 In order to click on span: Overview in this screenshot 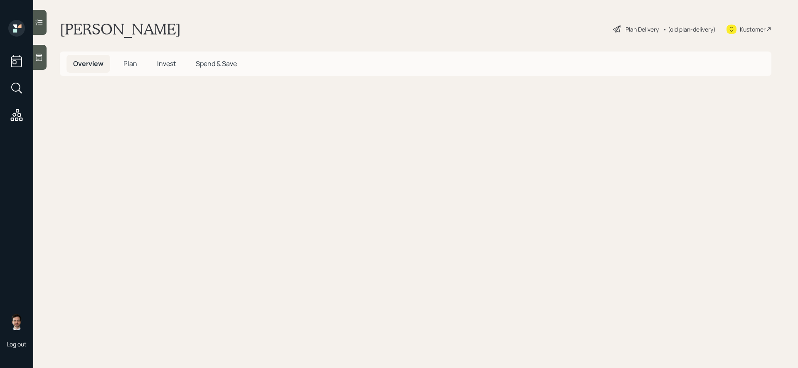, I will do `click(88, 64)`.